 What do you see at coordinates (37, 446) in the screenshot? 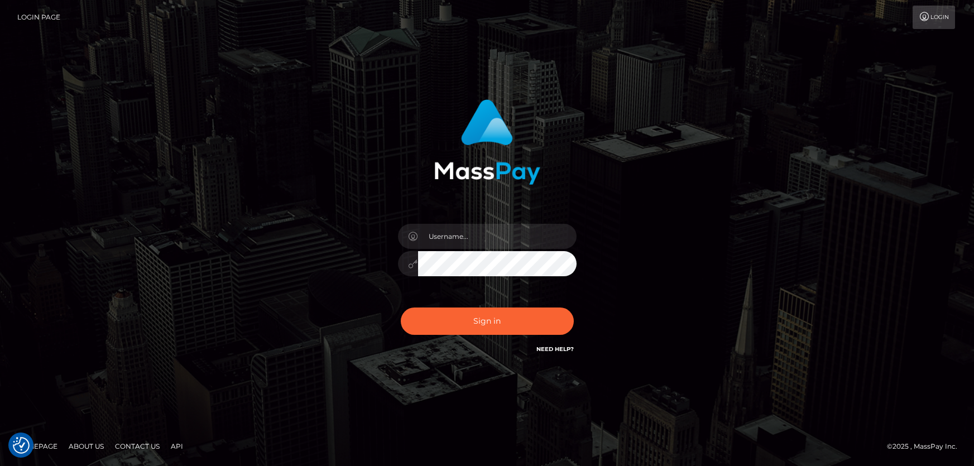
I see `a: Homepage` at bounding box center [37, 446].